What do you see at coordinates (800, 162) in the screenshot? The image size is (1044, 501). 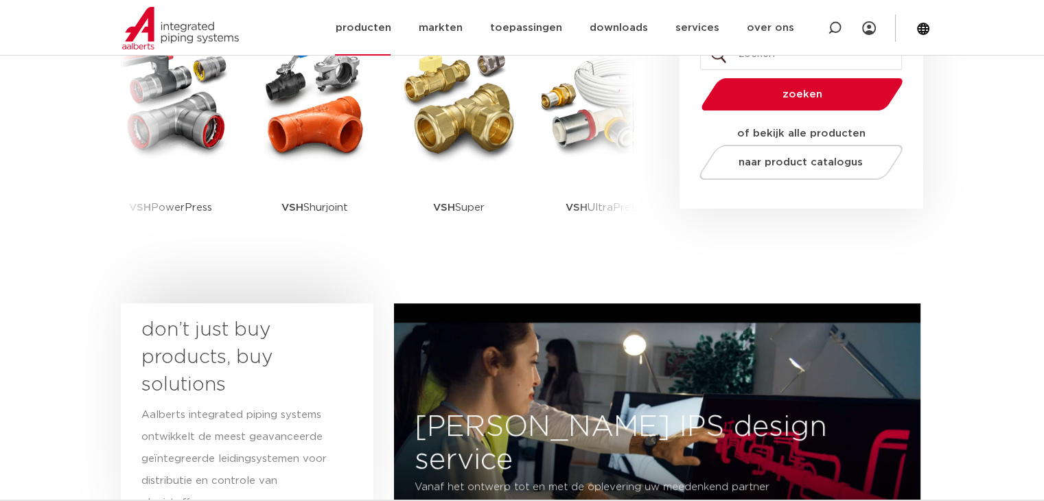 I see `a: naar product catalogus` at bounding box center [800, 162].